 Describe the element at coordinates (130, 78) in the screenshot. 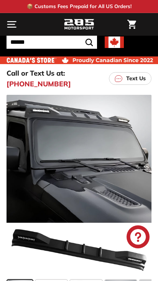

I see `a: Text Us` at that location.